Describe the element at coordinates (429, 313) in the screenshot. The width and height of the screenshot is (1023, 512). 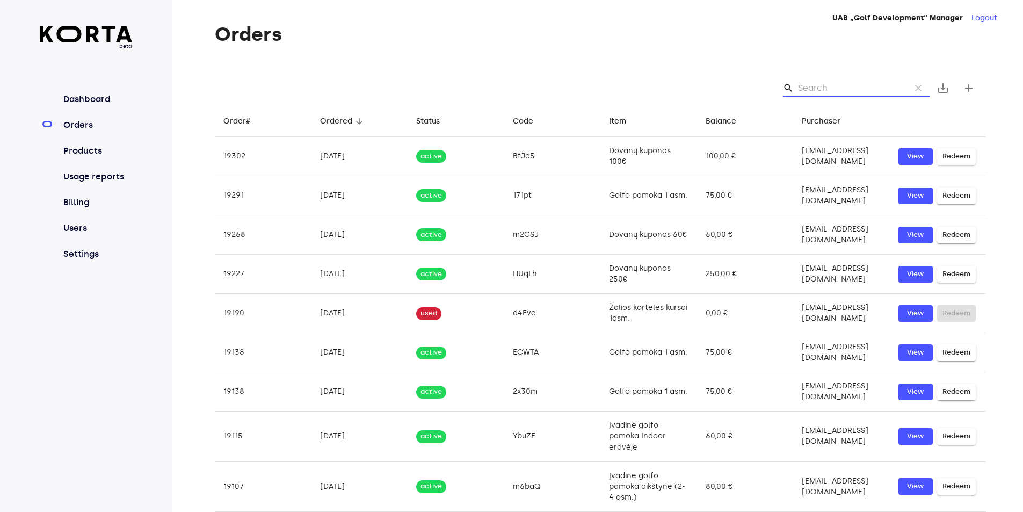
I see `span: used` at that location.